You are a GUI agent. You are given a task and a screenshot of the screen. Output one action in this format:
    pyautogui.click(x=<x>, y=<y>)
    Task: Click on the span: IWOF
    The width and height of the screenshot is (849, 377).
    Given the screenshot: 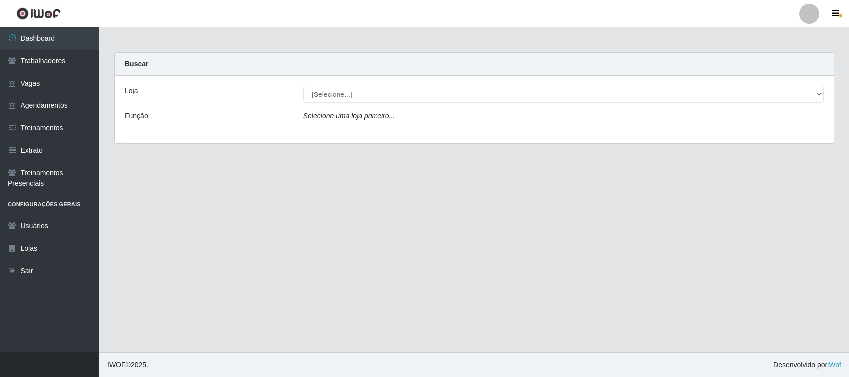 What is the action you would take?
    pyautogui.click(x=116, y=365)
    